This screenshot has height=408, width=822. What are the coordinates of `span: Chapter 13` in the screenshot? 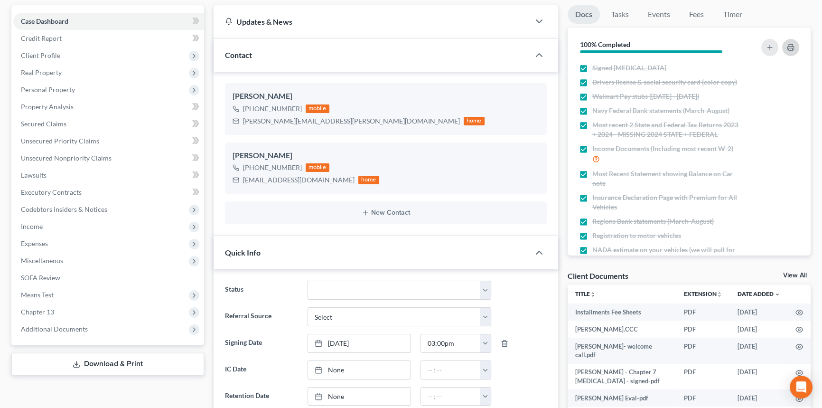 It's located at (37, 311).